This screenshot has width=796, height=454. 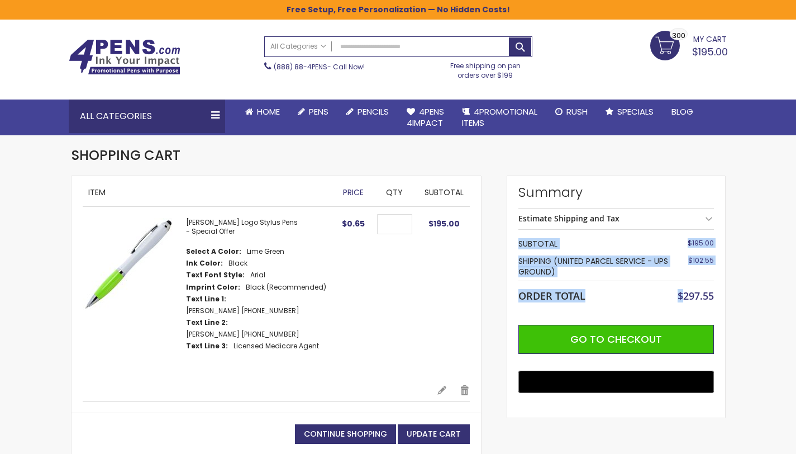 What do you see at coordinates (394, 192) in the screenshot?
I see `span: Qty` at bounding box center [394, 192].